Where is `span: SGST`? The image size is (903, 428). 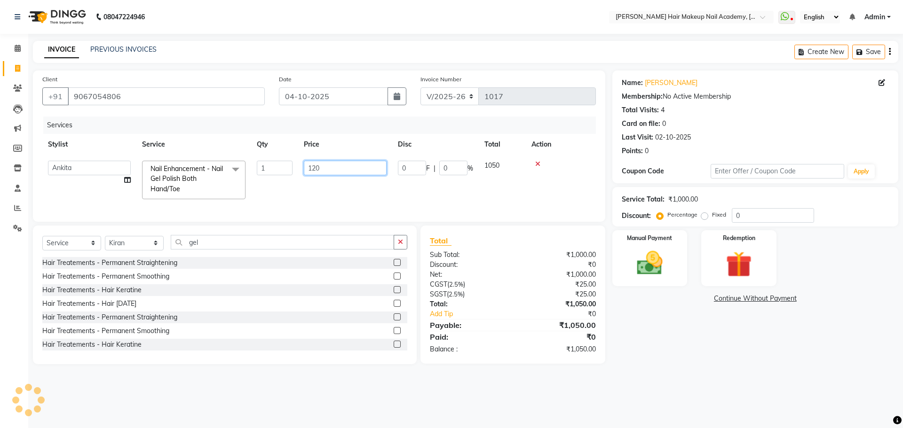
span: SGST is located at coordinates (438, 294).